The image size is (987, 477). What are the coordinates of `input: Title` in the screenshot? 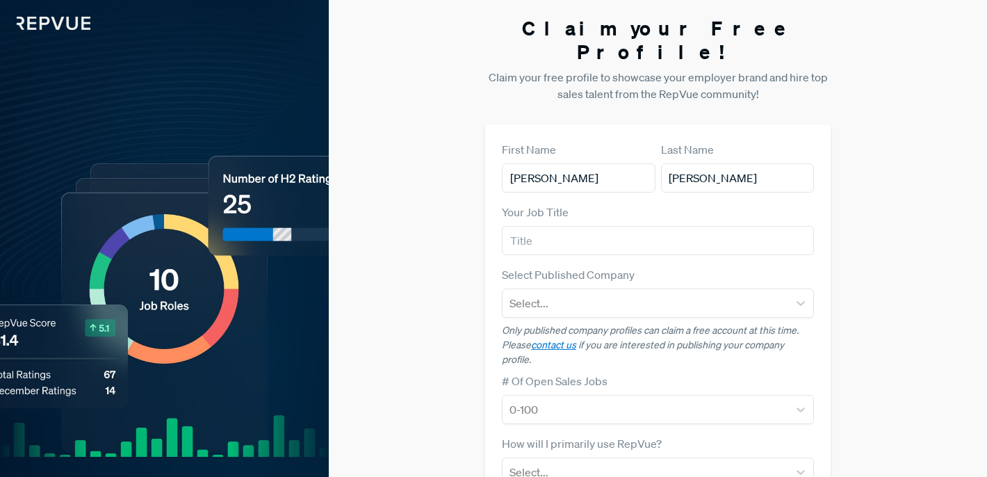 It's located at (658, 241).